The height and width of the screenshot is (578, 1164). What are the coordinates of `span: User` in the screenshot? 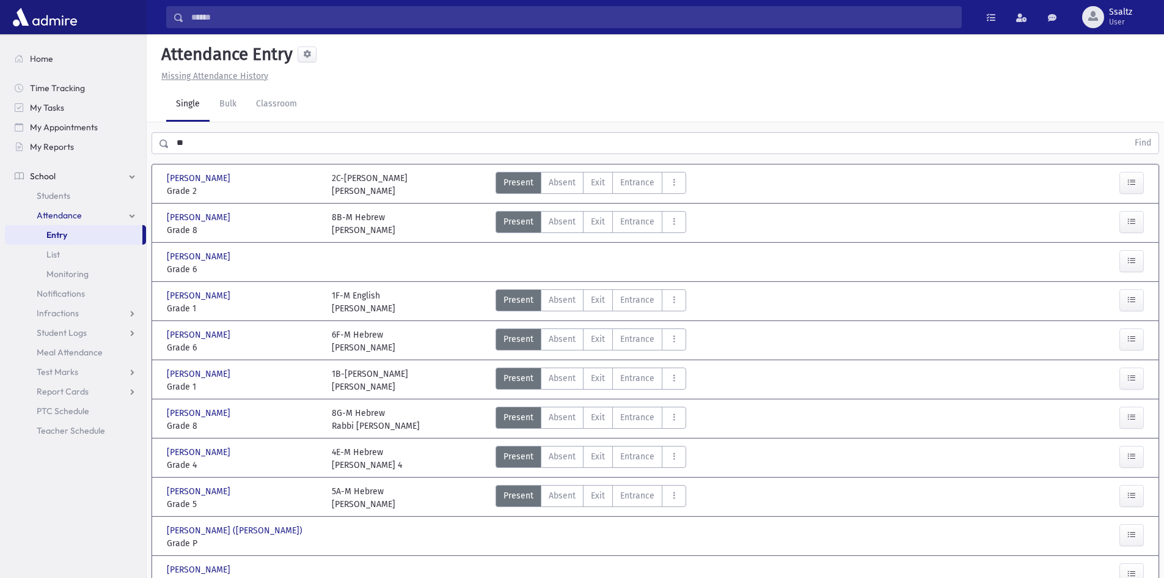 It's located at (1121, 22).